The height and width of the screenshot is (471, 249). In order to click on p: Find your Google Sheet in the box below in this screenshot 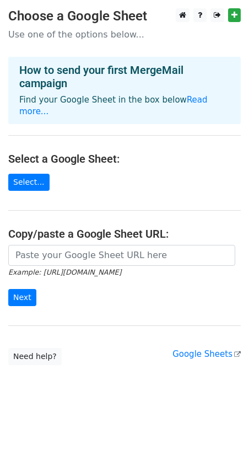, I will do `click(125, 106)`.